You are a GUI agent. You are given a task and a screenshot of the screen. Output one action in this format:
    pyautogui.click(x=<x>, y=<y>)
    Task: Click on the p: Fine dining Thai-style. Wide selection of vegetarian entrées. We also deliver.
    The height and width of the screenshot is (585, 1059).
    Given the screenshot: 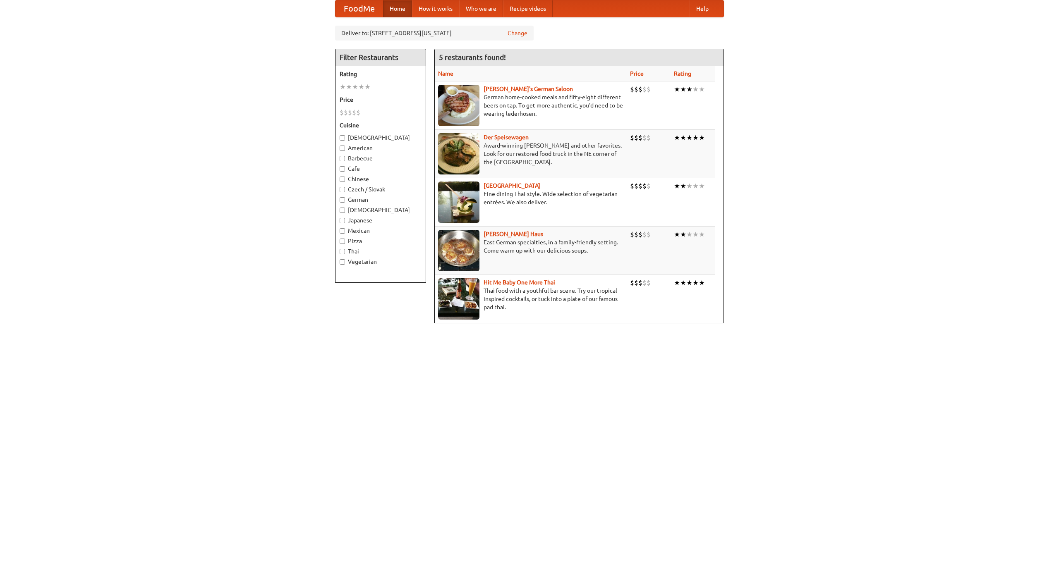 What is the action you would take?
    pyautogui.click(x=531, y=198)
    